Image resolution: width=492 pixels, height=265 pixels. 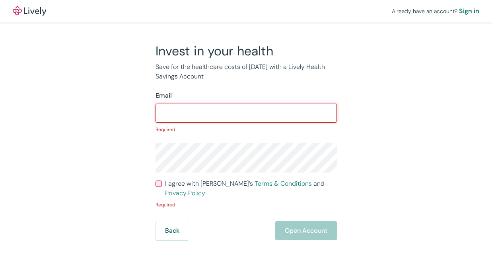 What do you see at coordinates (172, 230) in the screenshot?
I see `button: Back` at bounding box center [172, 230].